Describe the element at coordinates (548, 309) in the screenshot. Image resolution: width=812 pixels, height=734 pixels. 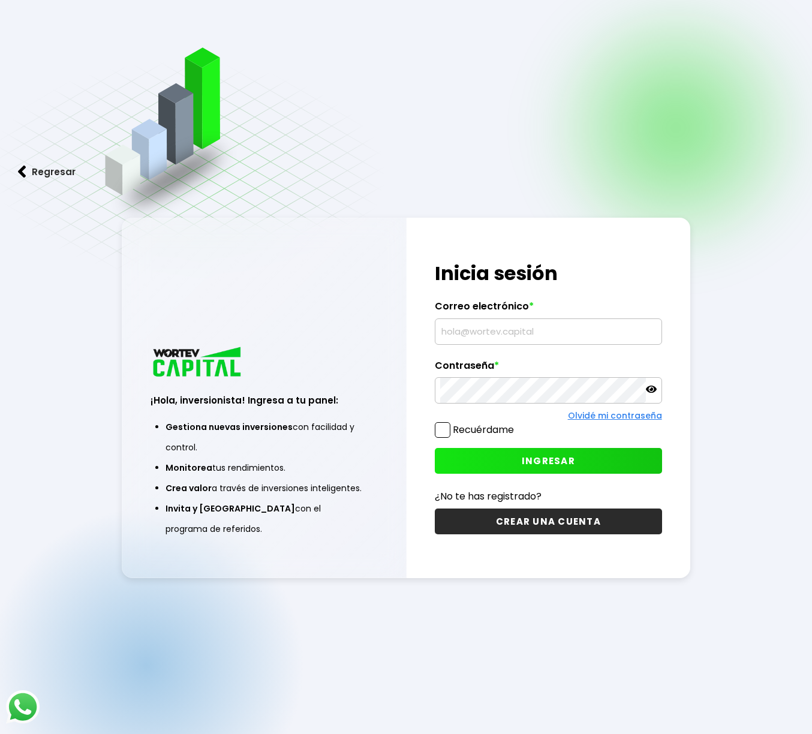
I see `label: Correo electrónico` at that location.